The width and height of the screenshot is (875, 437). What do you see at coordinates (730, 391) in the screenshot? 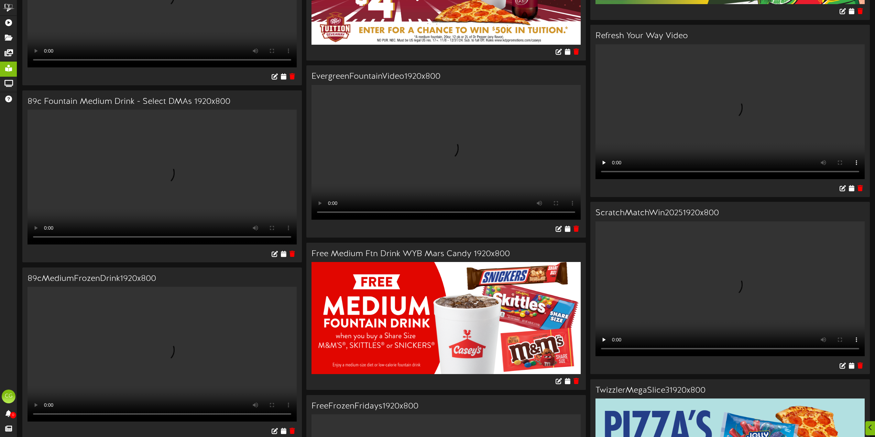
I see `h3: TwizzlerMegaSlice31920x800` at bounding box center [730, 391].